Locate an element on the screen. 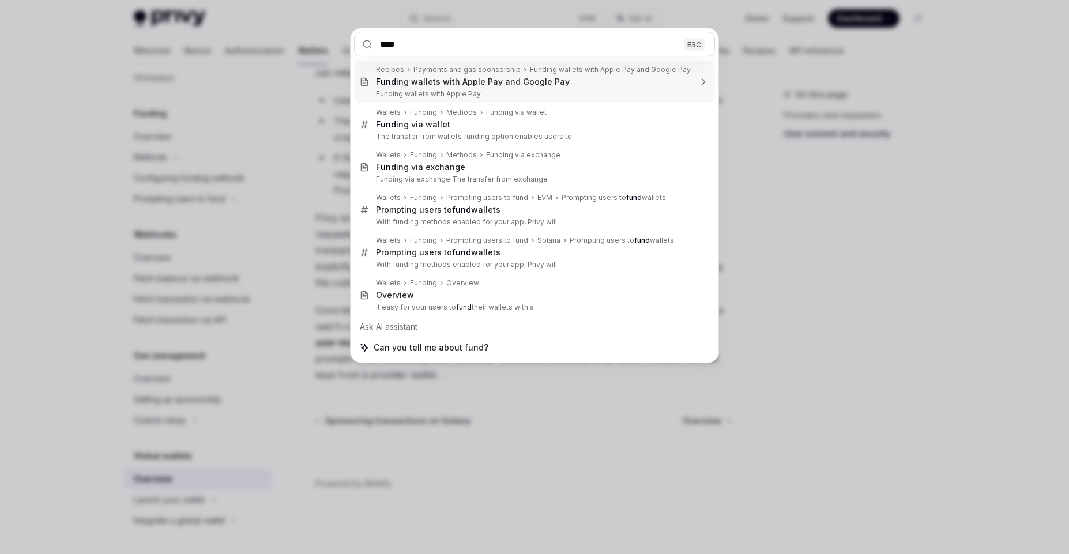 The width and height of the screenshot is (1069, 554). p: Funding via exchange The transfer from exchange is located at coordinates (533, 179).